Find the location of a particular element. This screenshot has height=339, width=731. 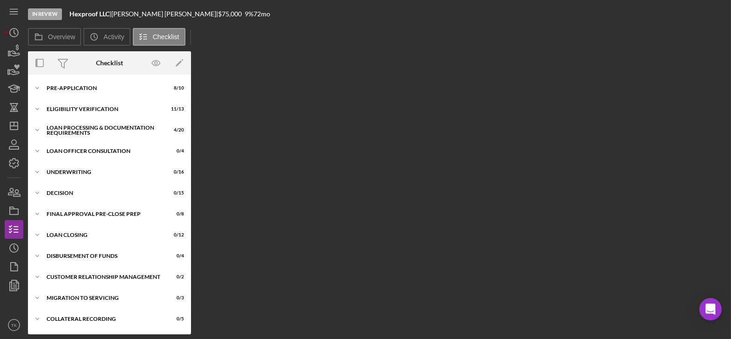

span: $75,000 is located at coordinates (230, 14).